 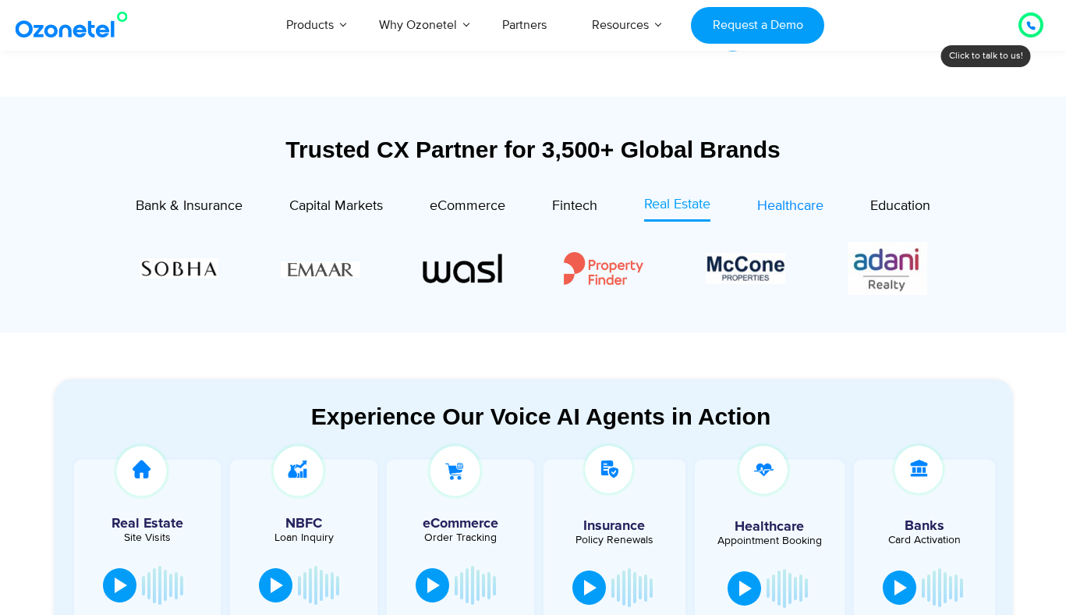 I want to click on div: Site Visits, so click(x=147, y=537).